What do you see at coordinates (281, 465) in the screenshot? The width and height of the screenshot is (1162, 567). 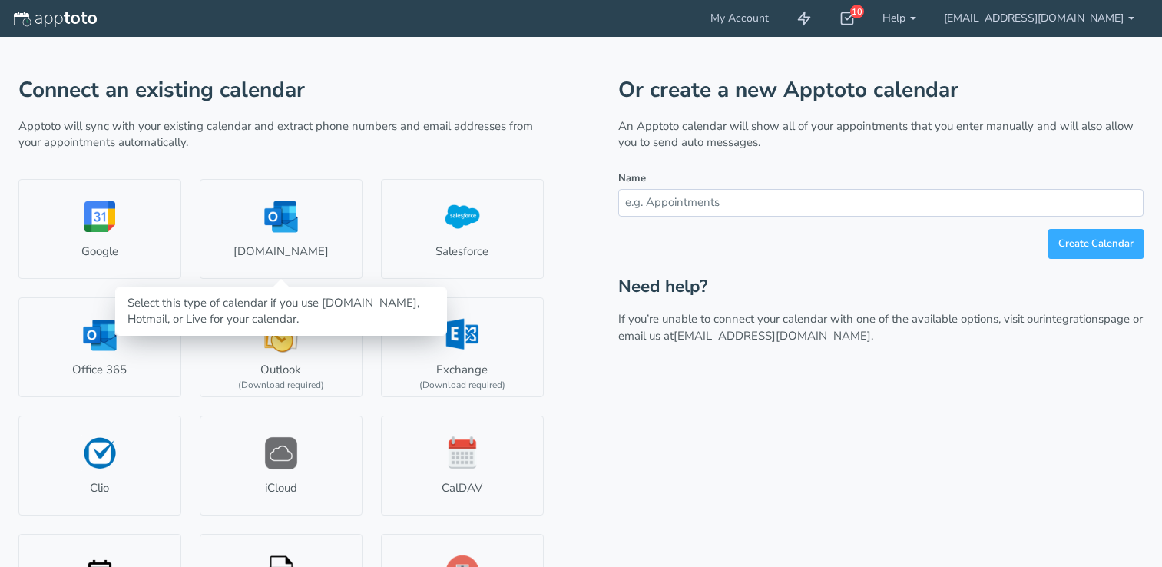 I see `a: iCloud` at bounding box center [281, 465].